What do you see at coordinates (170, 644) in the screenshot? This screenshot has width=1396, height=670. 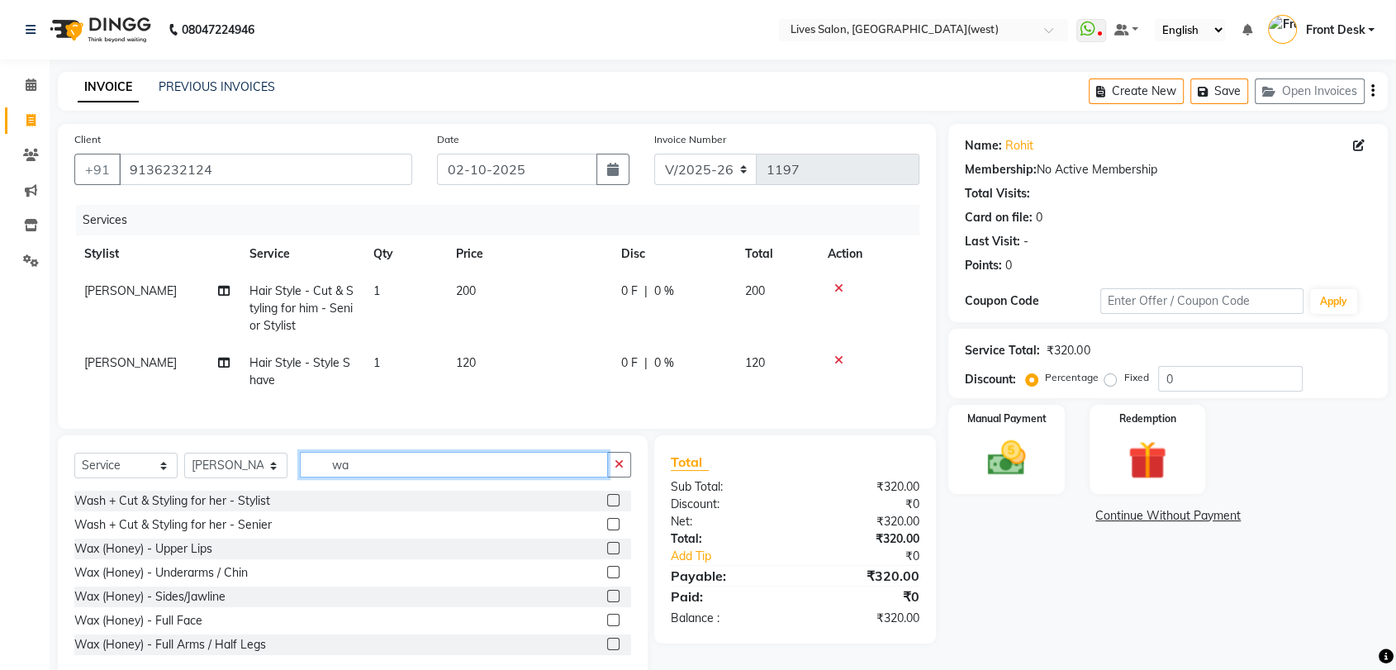 I see `div: Wax (Honey) - Full Arms / Half Legs` at bounding box center [170, 644].